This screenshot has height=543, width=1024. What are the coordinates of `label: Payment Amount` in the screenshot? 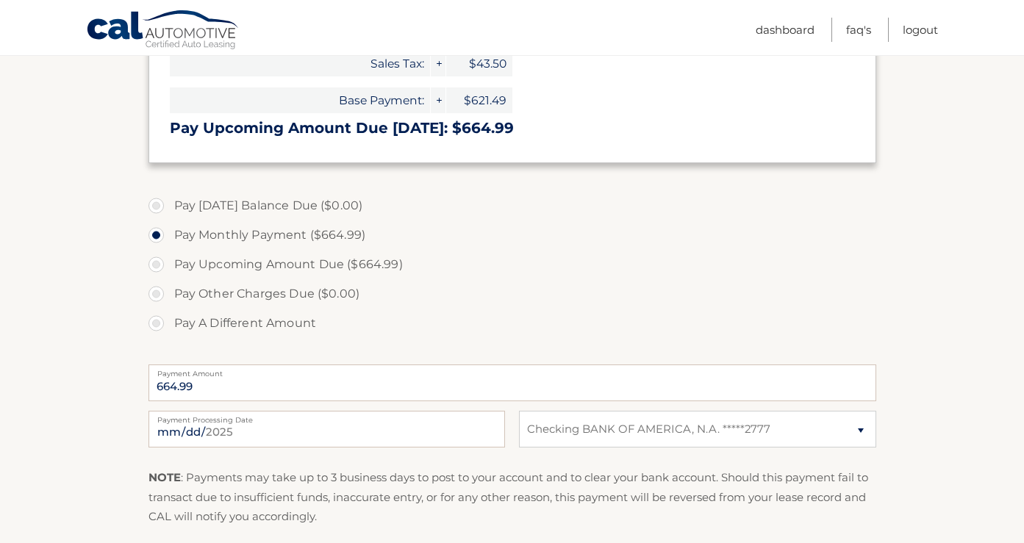 It's located at (512, 370).